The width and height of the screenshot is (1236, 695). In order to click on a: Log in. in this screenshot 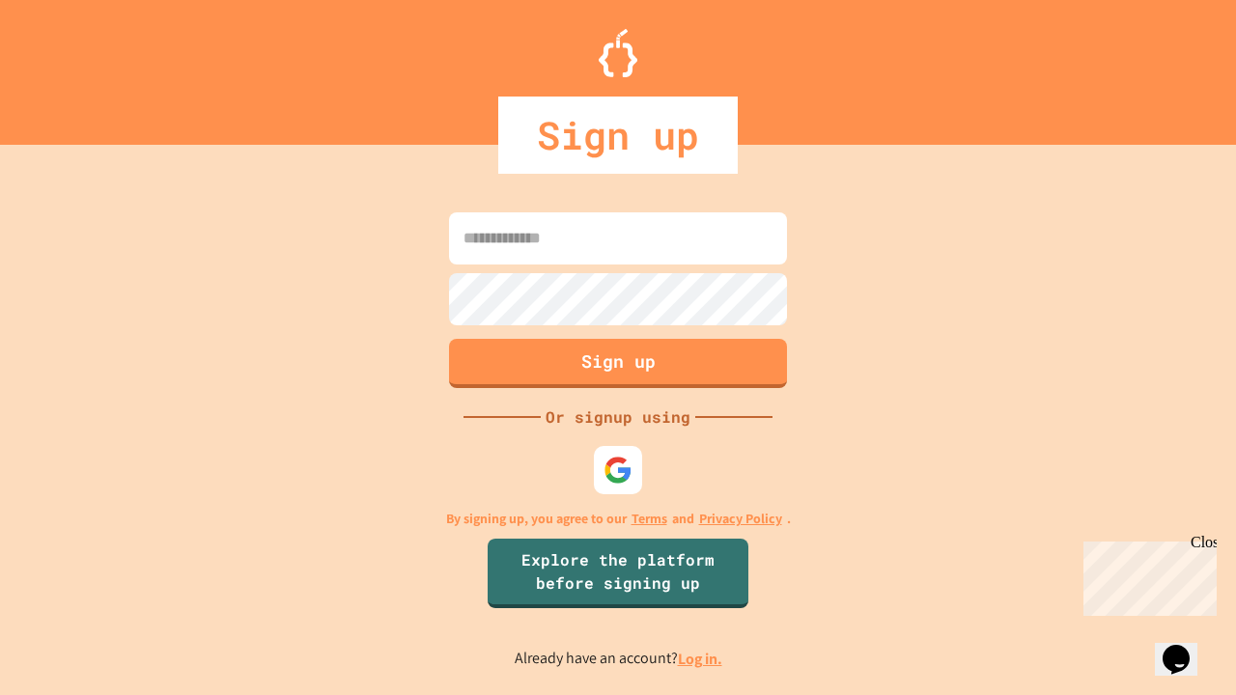, I will do `click(700, 659)`.